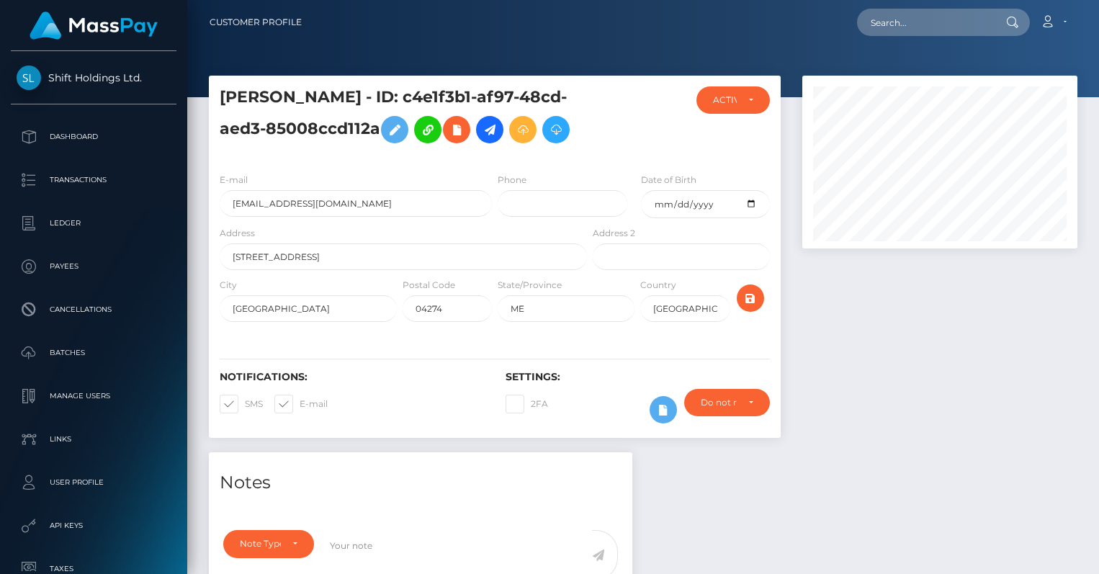 The height and width of the screenshot is (574, 1099). Describe the element at coordinates (94, 25) in the screenshot. I see `img: MassPay Logo` at that location.